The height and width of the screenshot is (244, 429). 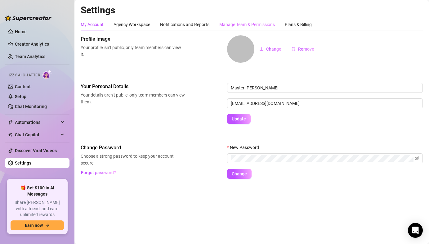 What do you see at coordinates (31, 106) in the screenshot?
I see `a: Chat Monitoring` at bounding box center [31, 106].